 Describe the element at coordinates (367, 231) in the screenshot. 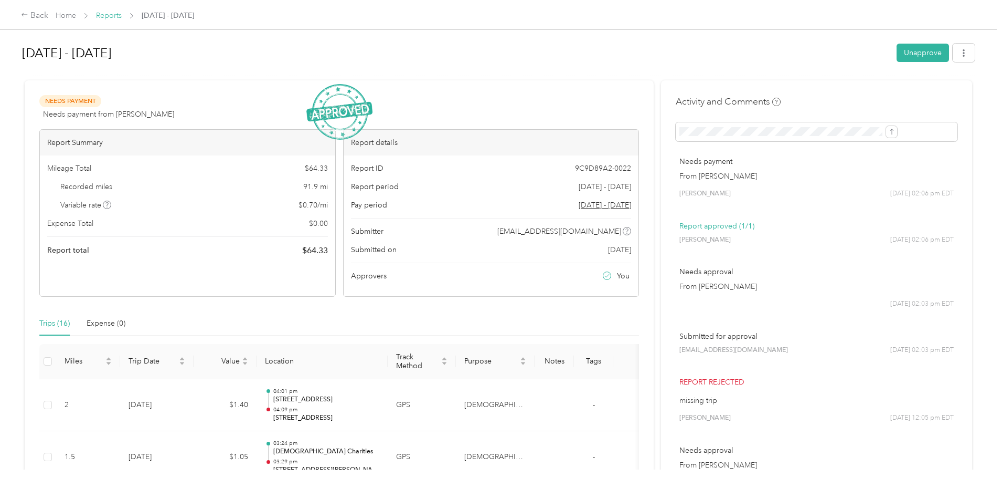

I see `span: Submitter` at that location.